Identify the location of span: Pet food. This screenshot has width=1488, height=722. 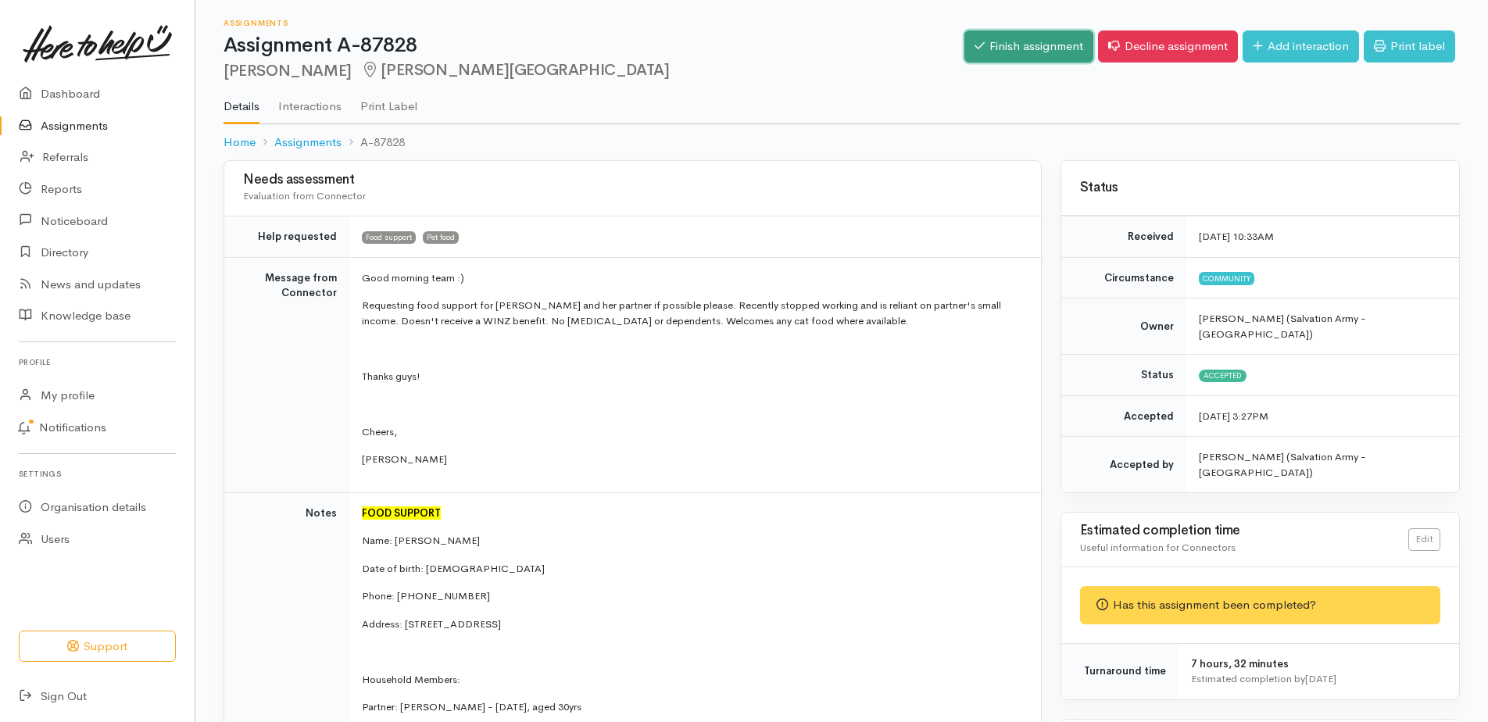
(441, 238).